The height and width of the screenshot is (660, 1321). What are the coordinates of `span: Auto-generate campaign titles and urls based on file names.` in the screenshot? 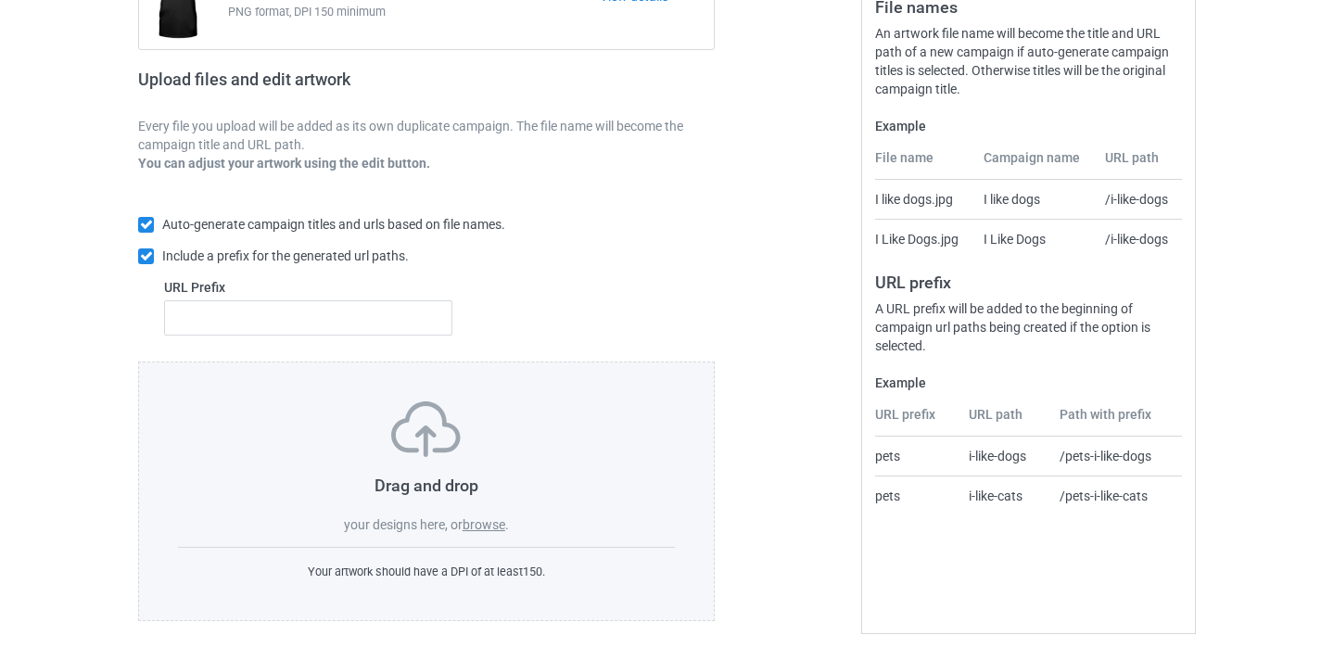 It's located at (334, 224).